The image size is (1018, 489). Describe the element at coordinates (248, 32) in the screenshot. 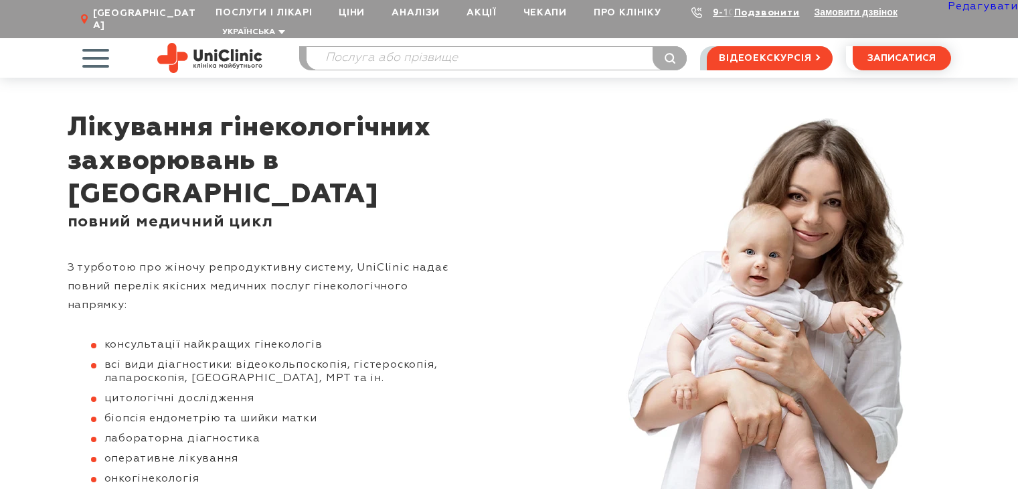

I see `span: Українська` at that location.